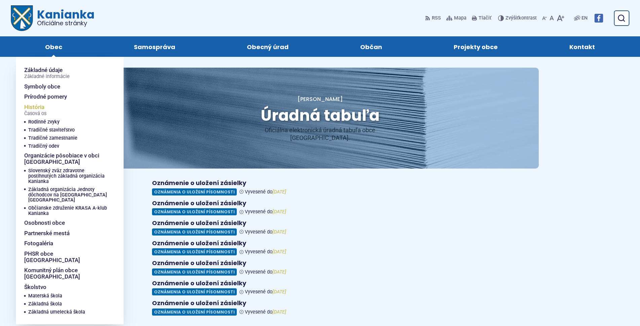  Describe the element at coordinates (154, 46) in the screenshot. I see `span: Samospráva` at that location.